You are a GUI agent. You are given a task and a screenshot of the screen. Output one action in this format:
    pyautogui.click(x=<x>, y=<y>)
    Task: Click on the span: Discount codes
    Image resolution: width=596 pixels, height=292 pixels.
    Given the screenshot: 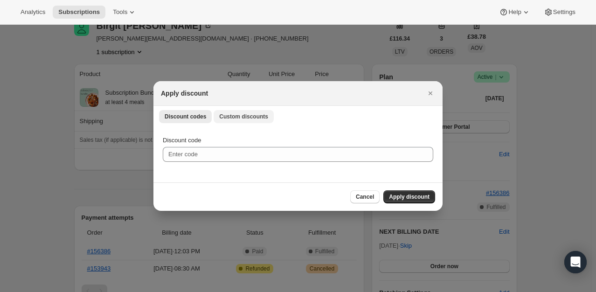 What is the action you would take?
    pyautogui.click(x=185, y=117)
    